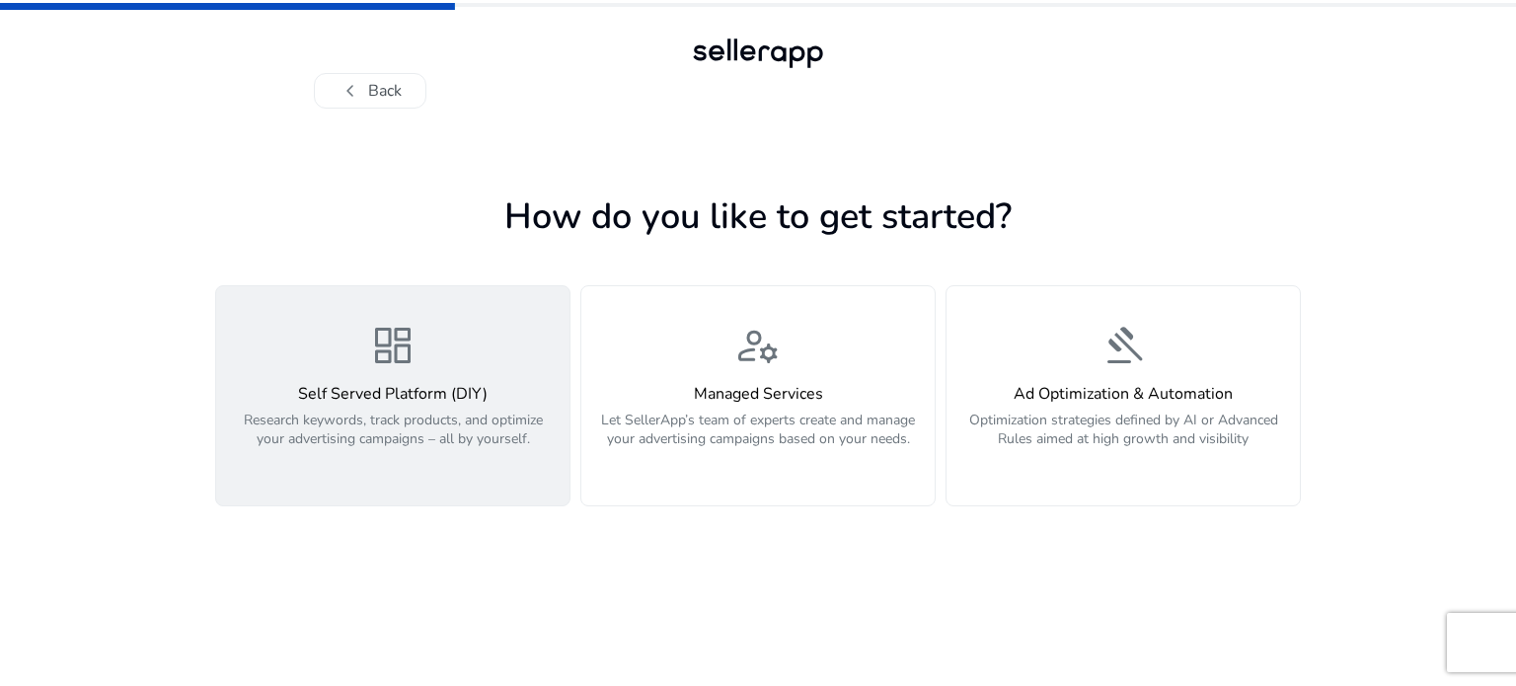 This screenshot has width=1516, height=686. Describe the element at coordinates (1123, 396) in the screenshot. I see `button: gavelAd Optimization & AutomationOptimization strategies defined by AI or Advanced Rules aimed at...` at that location.